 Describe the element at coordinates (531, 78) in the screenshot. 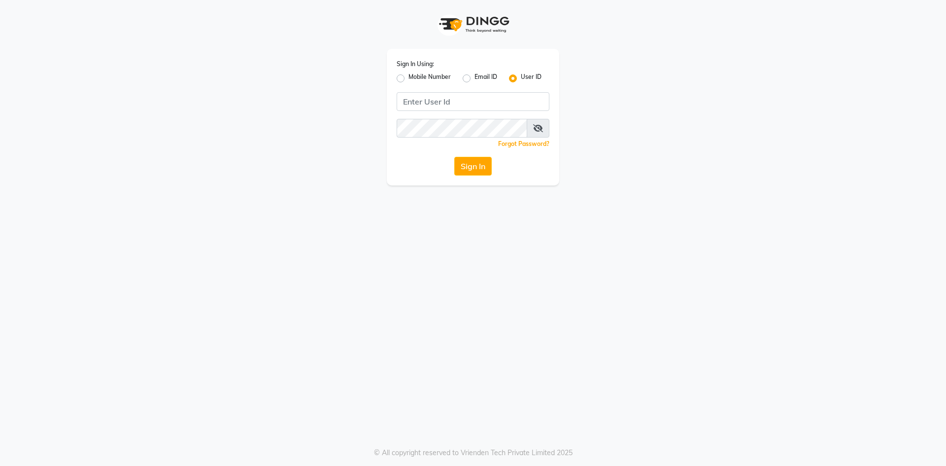

I see `label: User ID` at that location.